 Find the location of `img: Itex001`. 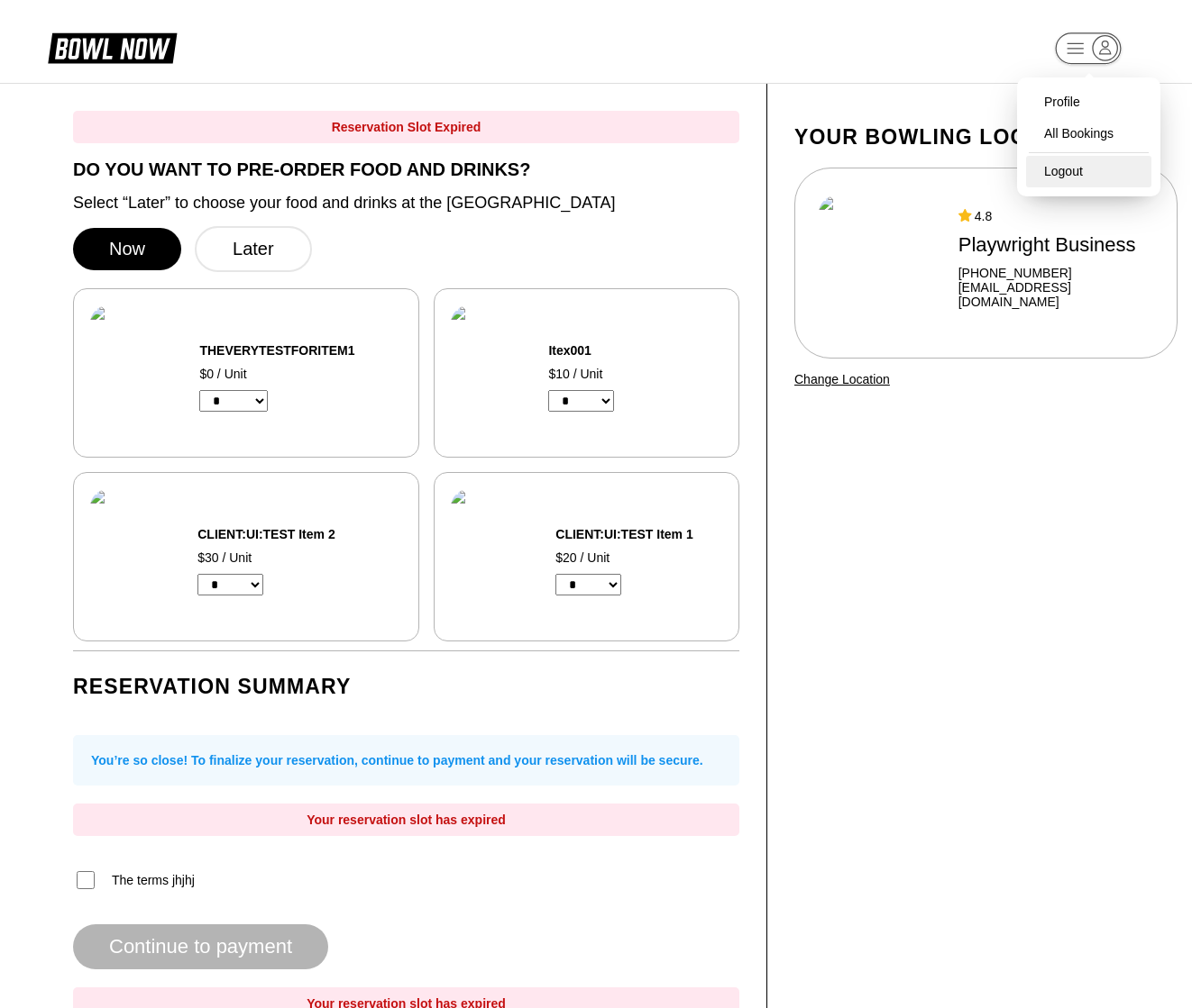

img: Itex001 is located at coordinates (488, 373).